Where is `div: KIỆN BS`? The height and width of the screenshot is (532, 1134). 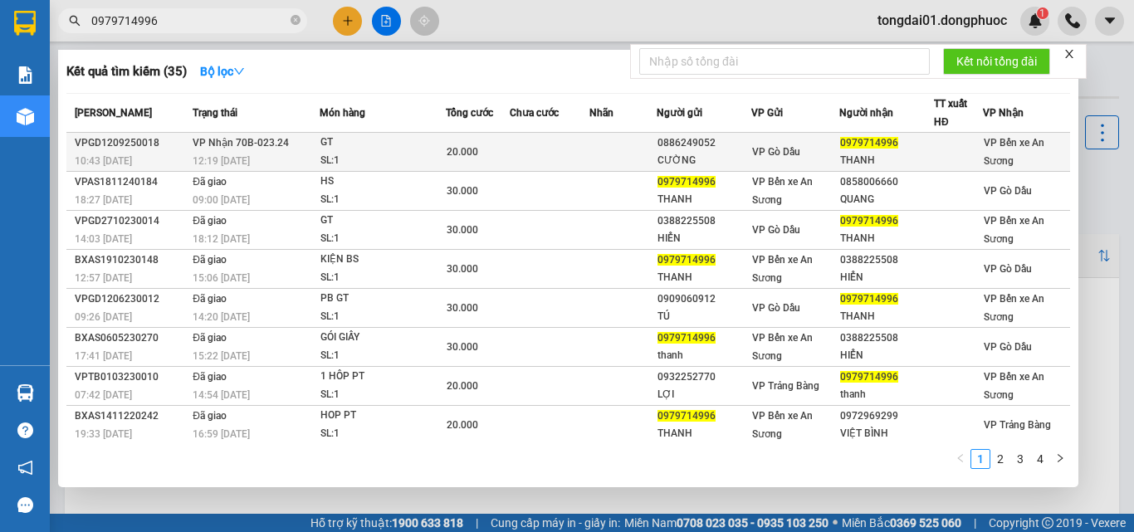 div: KIỆN BS is located at coordinates (383, 260).